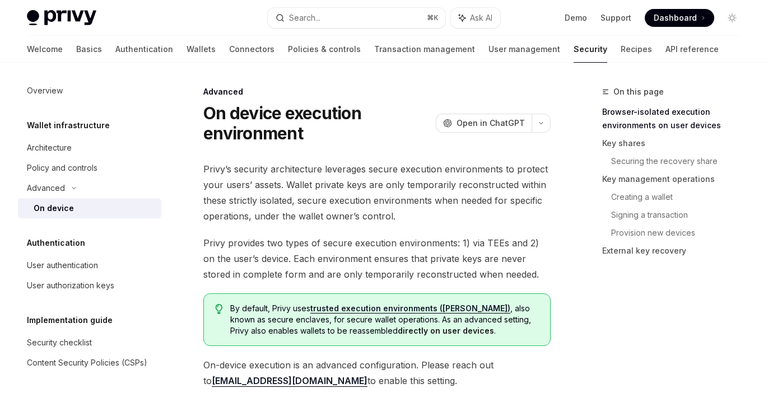  Describe the element at coordinates (675, 18) in the screenshot. I see `span: Dashboard` at that location.